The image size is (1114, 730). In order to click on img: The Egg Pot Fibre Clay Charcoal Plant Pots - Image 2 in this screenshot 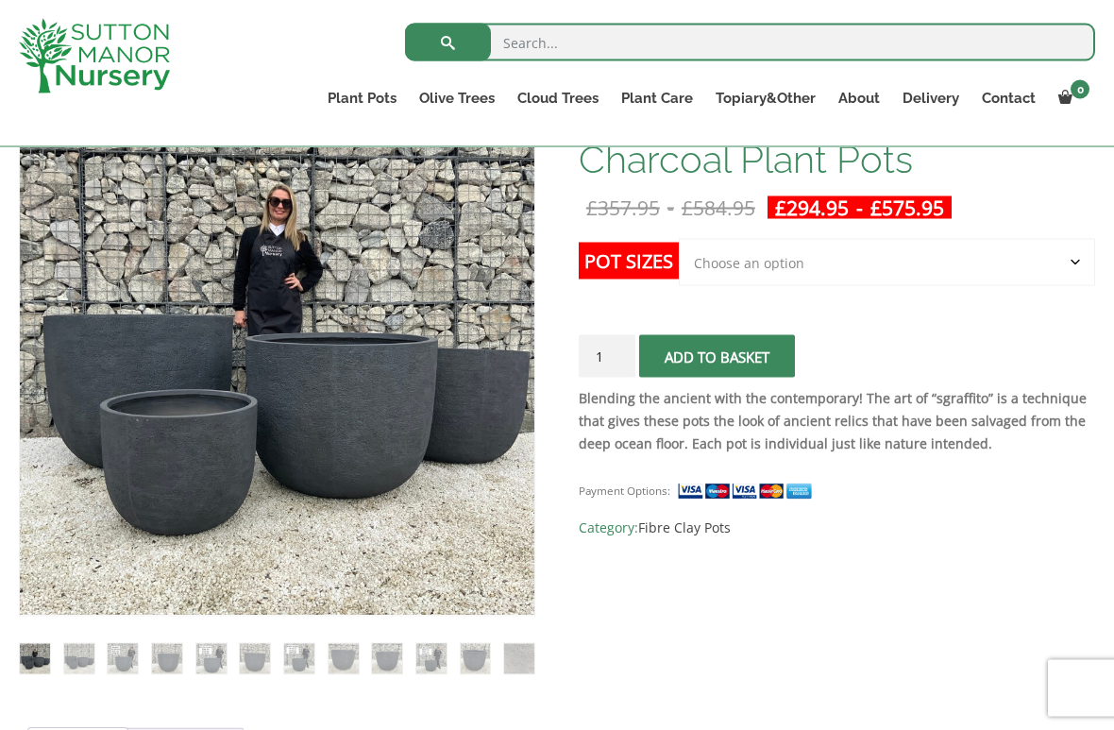, I will do `click(79, 659)`.